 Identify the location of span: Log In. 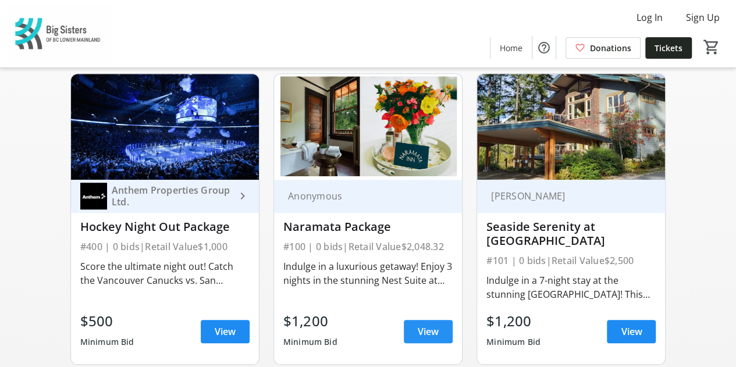
(649, 17).